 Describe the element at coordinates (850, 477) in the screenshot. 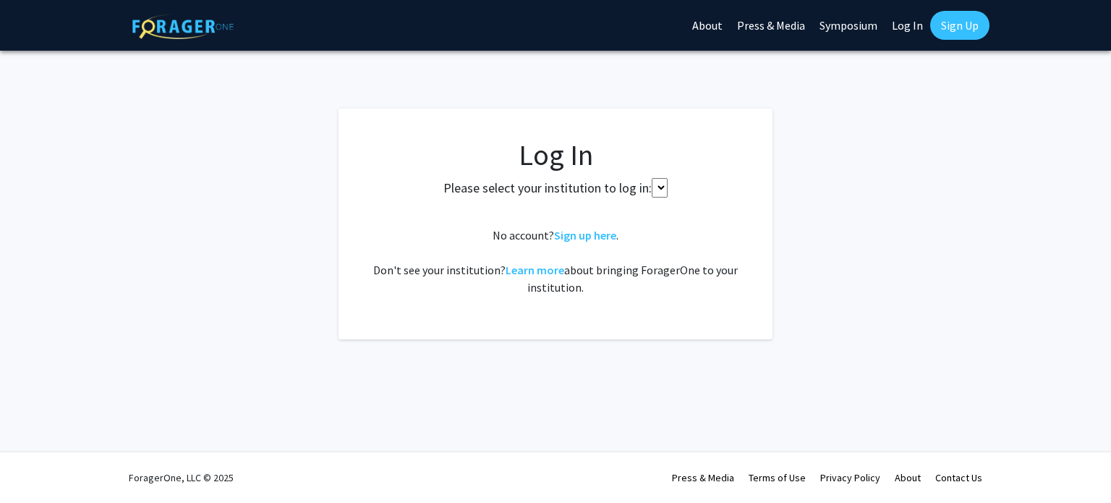

I see `a: Privacy Policy` at that location.